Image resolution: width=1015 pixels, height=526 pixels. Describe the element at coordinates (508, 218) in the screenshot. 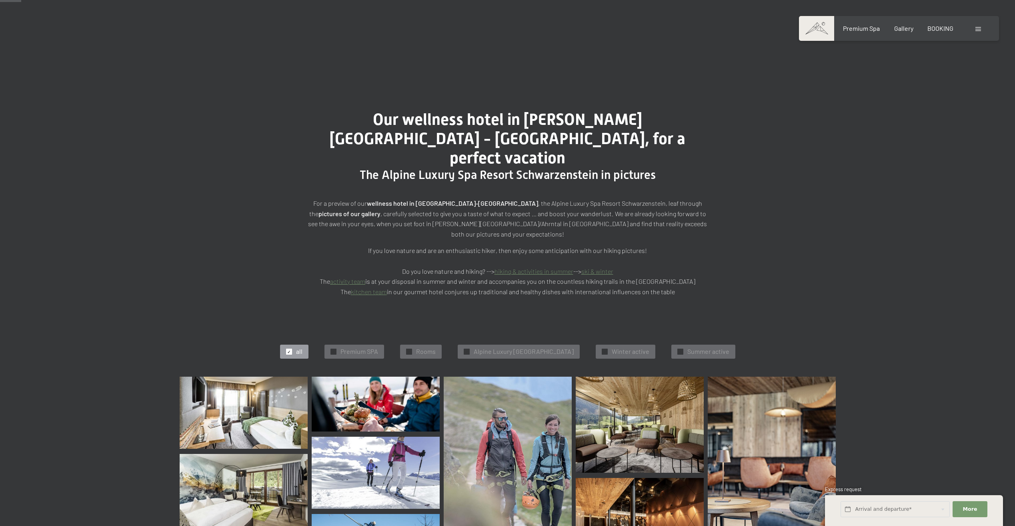

I see `p: For a preview of our , the Alpine Luxury Spa Resort Schwarzenstein, leaf through the , carefully ...` at that location.